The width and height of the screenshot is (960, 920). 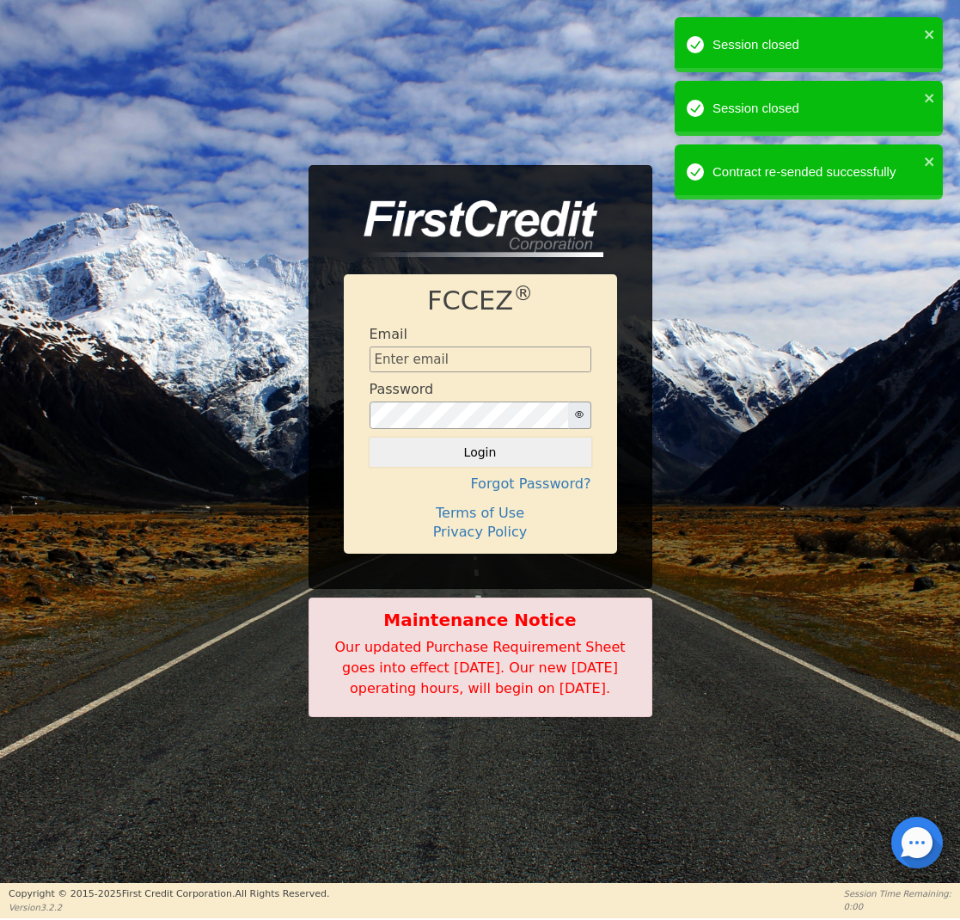 I want to click on h4: Password, so click(x=401, y=388).